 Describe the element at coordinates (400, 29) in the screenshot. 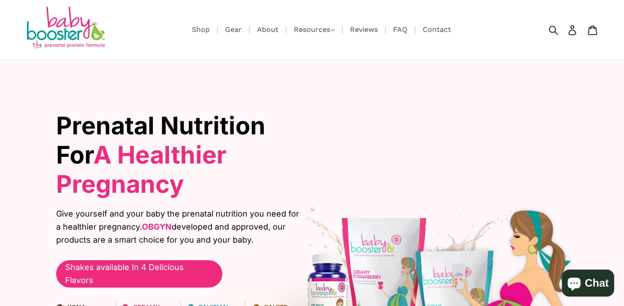

I see `a: FAQ` at that location.